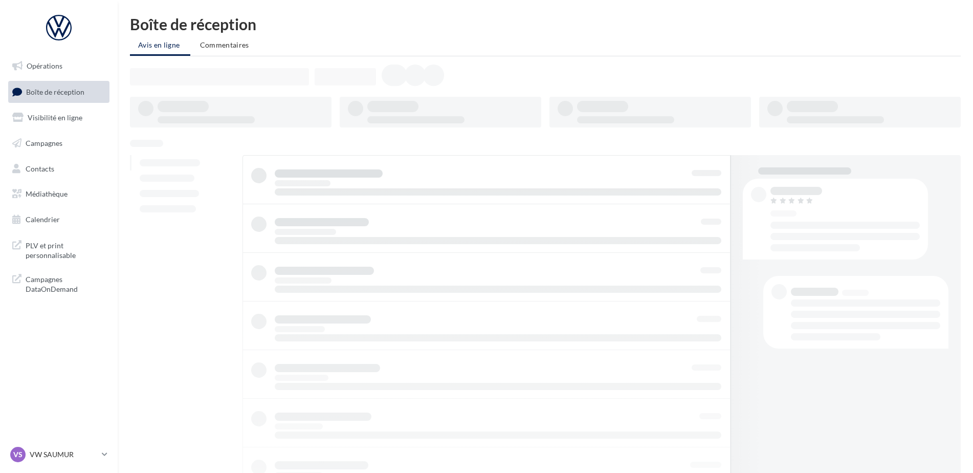  What do you see at coordinates (225, 45) in the screenshot?
I see `span: Commentaires` at bounding box center [225, 45].